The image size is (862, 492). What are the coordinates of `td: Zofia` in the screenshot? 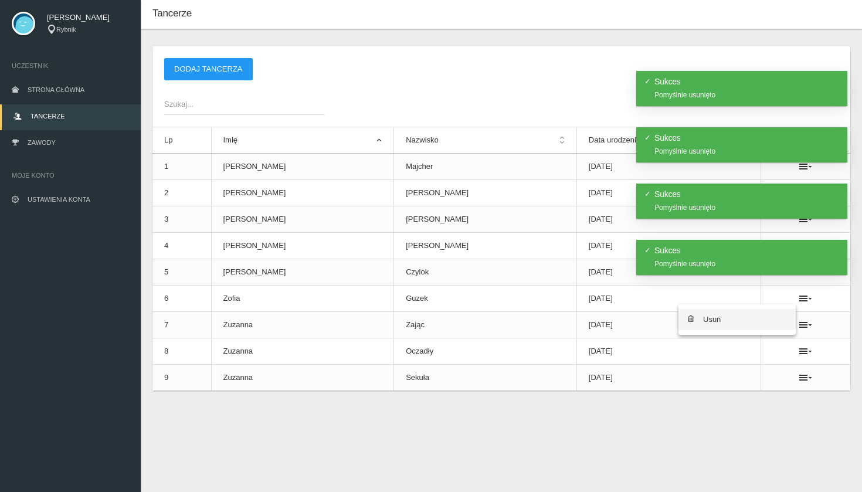 It's located at (303, 298).